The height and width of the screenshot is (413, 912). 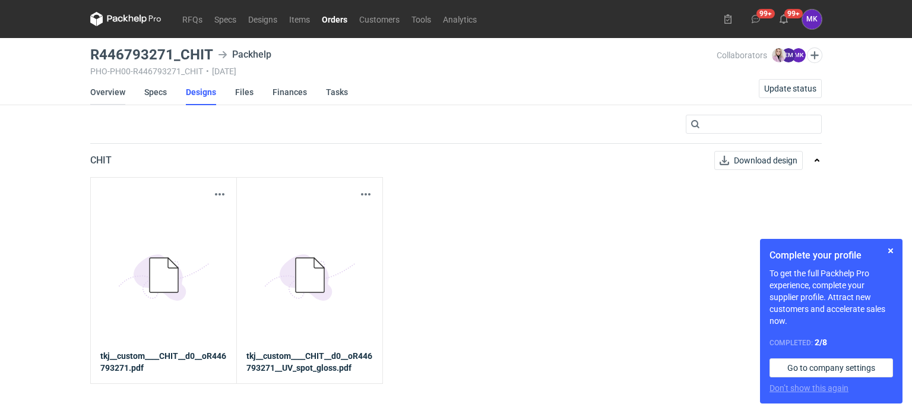 What do you see at coordinates (163, 362) in the screenshot?
I see `strong: tkj__custom____CHIT__d0__oR446793271.pdf` at bounding box center [163, 362].